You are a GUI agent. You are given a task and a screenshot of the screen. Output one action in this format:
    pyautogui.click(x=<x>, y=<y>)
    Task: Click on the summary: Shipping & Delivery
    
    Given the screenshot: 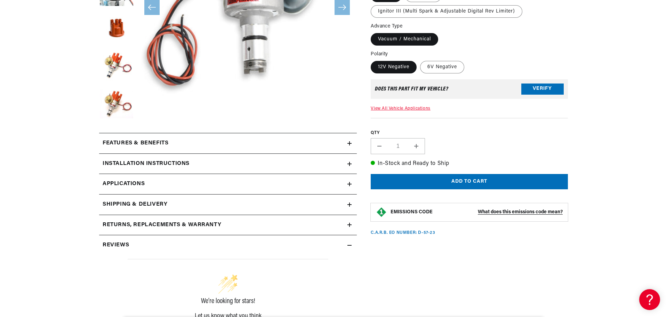 What is the action you would take?
    pyautogui.click(x=228, y=205)
    